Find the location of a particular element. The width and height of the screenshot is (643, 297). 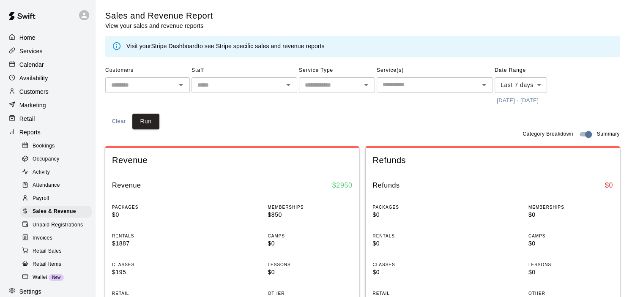

a: Unpaid Registrations is located at coordinates (58, 225).